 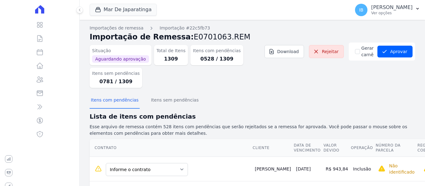 I want to click on dd: 1309, so click(x=171, y=59).